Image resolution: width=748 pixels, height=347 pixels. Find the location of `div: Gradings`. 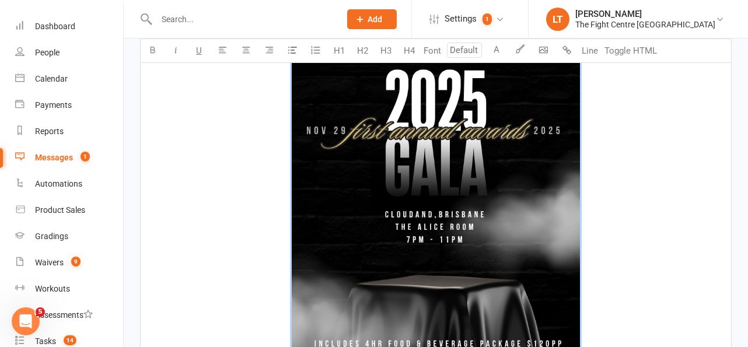

div: Gradings is located at coordinates (51, 236).